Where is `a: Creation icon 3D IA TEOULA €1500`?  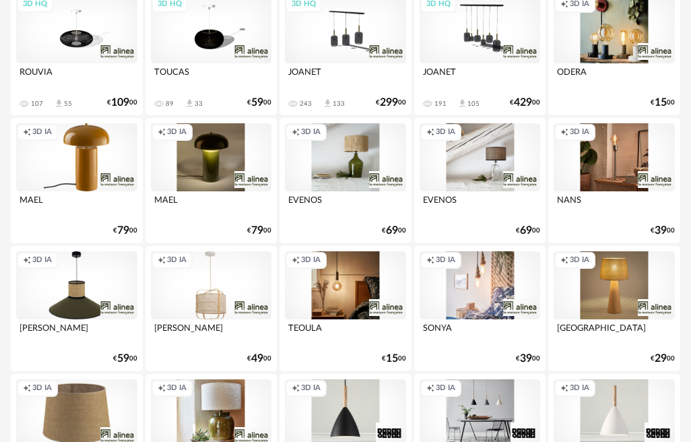
a: Creation icon 3D IA TEOULA €1500 is located at coordinates (346, 309).